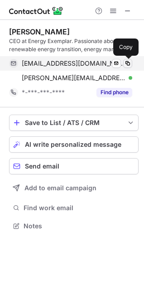 This screenshot has height=289, width=144. Describe the element at coordinates (74, 45) in the screenshot. I see `div: CEO at Energy Exemplar. Passionate about renewable energy transition, energy market modeling and ...` at that location.